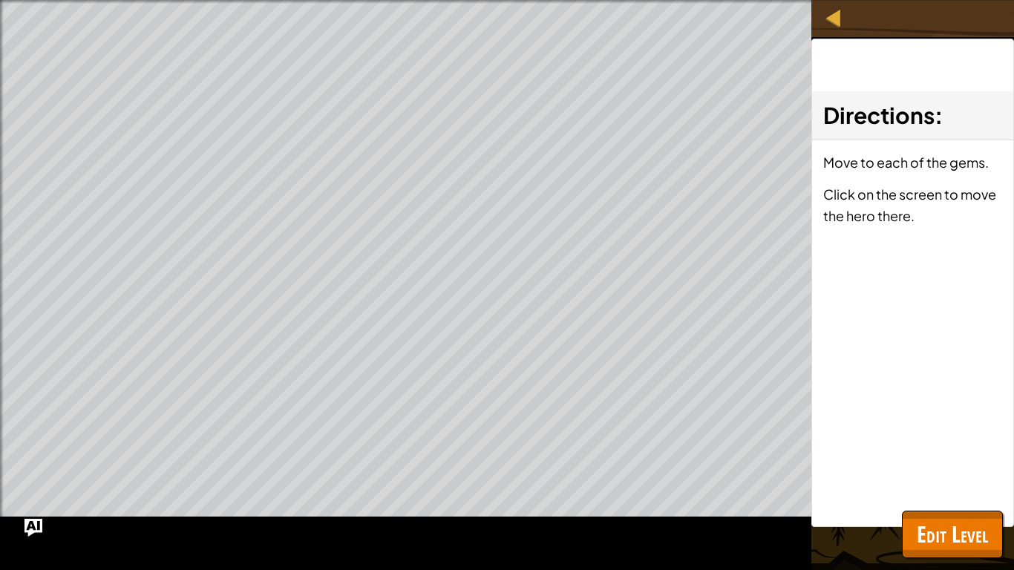 Image resolution: width=1014 pixels, height=570 pixels. What do you see at coordinates (952, 534) in the screenshot?
I see `button: Edit Level` at bounding box center [952, 534].